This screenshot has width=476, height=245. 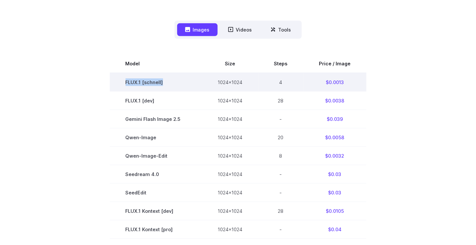 What do you see at coordinates (156, 174) in the screenshot?
I see `td: Seedream 4.0` at bounding box center [156, 174].